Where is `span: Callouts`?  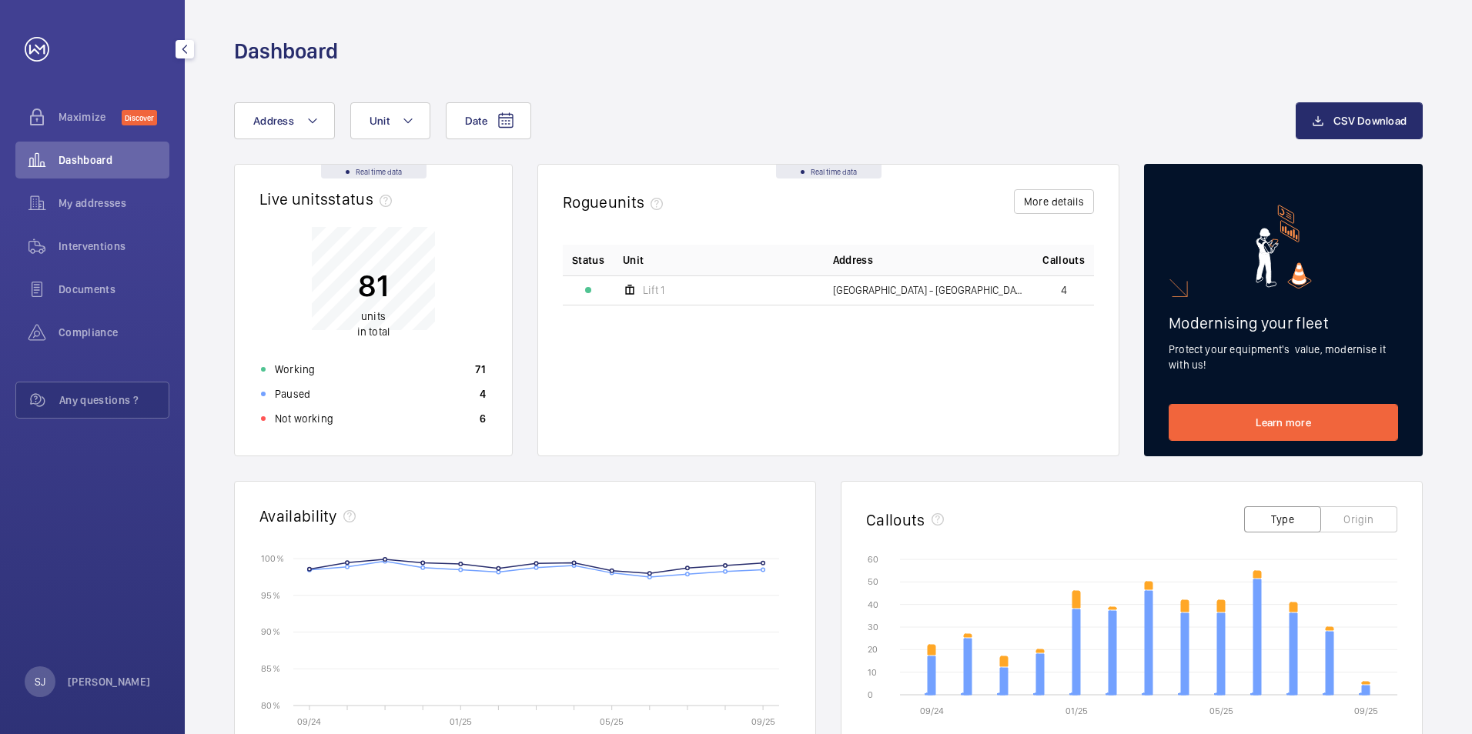
span: Callouts is located at coordinates (1063, 260).